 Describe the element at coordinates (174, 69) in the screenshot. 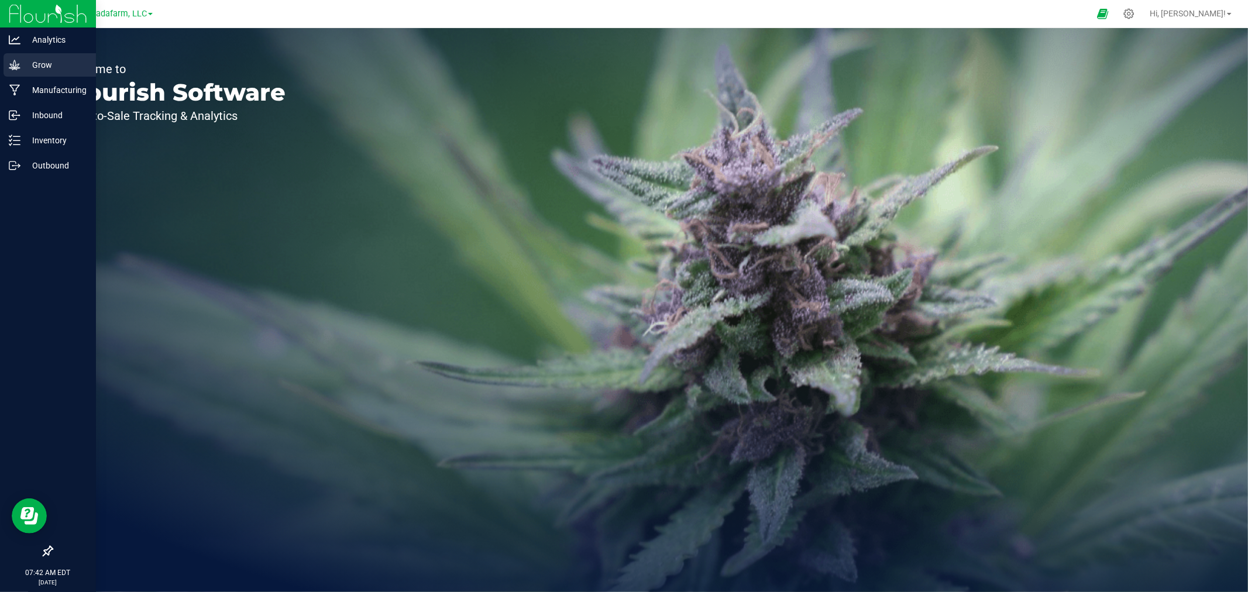

I see `p: Welcome to` at that location.